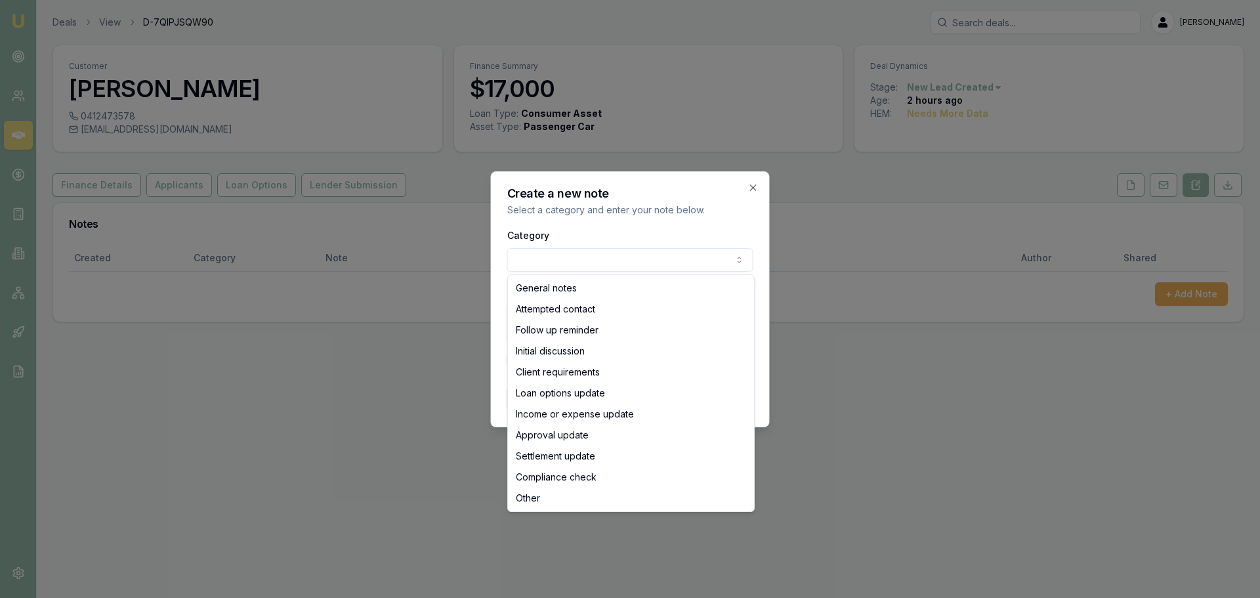 The height and width of the screenshot is (598, 1260). I want to click on span: Settlement update, so click(555, 456).